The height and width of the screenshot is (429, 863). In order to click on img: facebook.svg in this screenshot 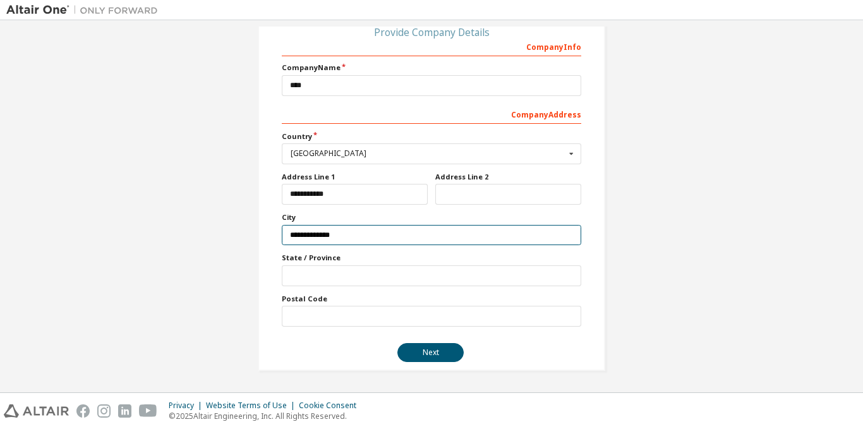, I will do `click(83, 411)`.